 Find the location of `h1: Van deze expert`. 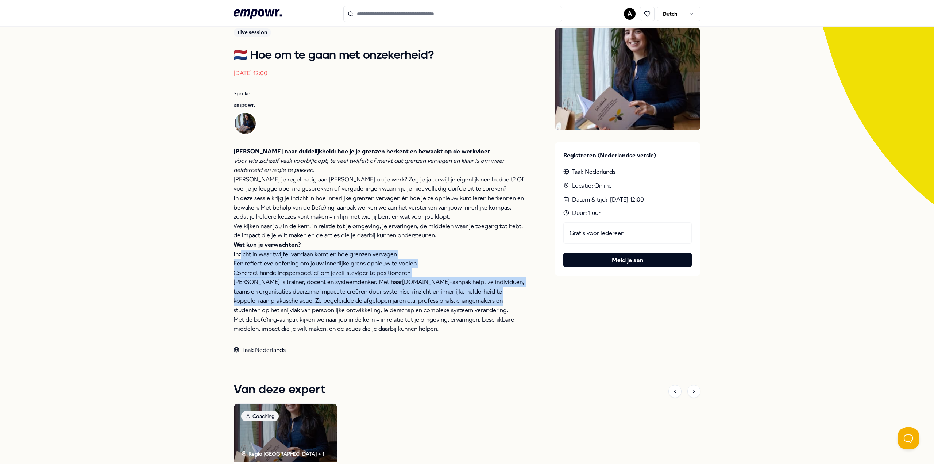

h1: Van deze expert is located at coordinates (280, 390).